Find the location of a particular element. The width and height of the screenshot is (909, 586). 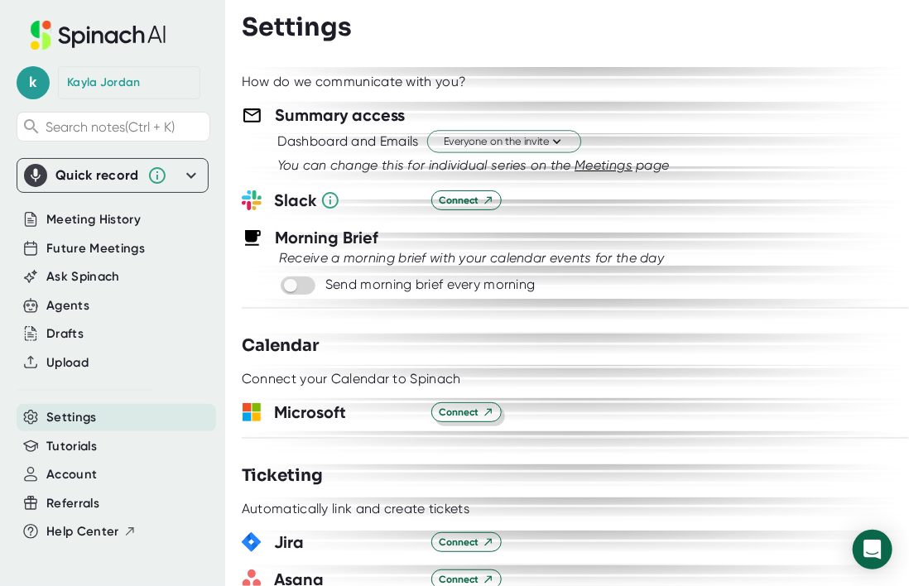

span: Ask Spinach is located at coordinates (83, 276).